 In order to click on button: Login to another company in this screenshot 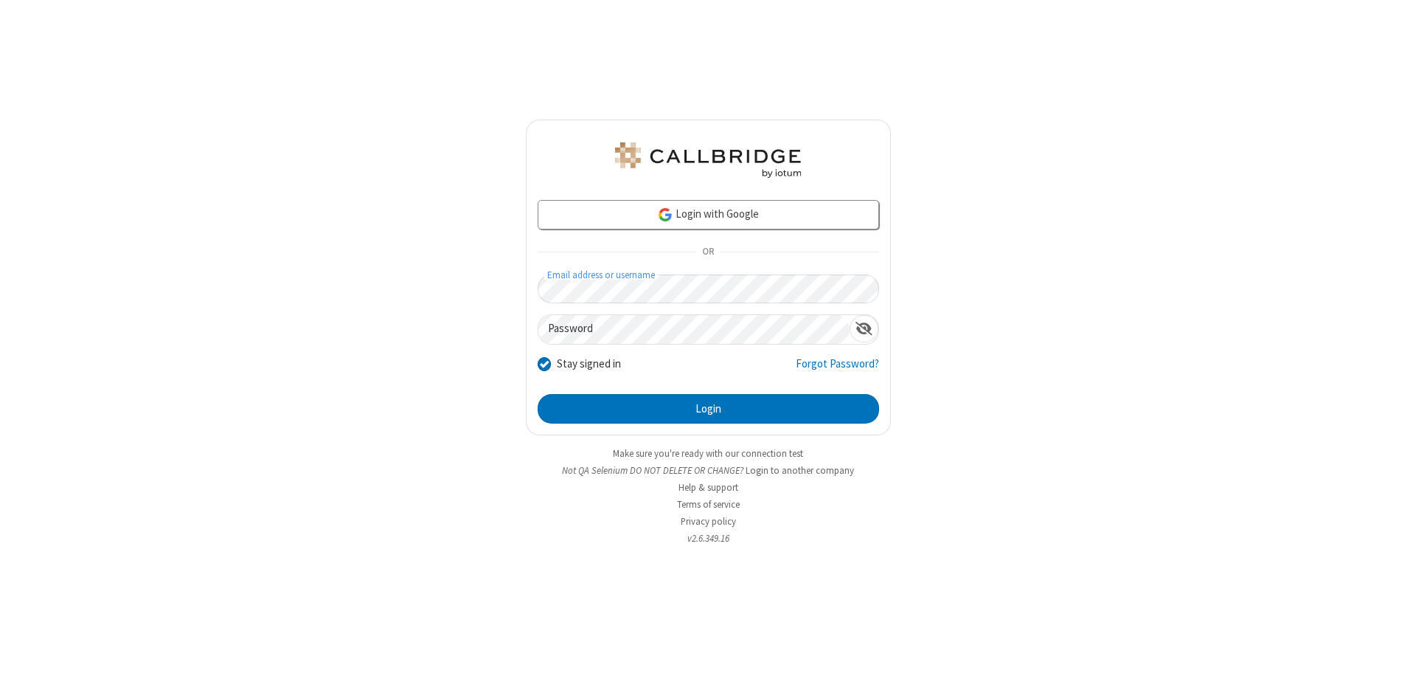, I will do `click(800, 470)`.